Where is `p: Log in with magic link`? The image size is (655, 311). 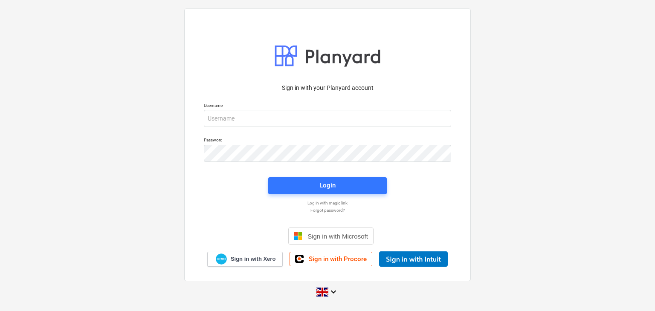 p: Log in with magic link is located at coordinates (327, 203).